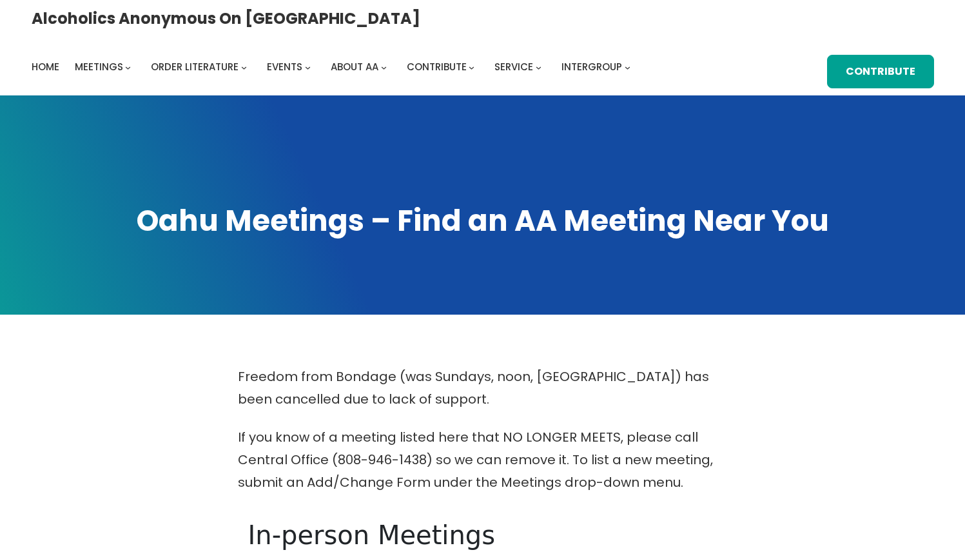 This screenshot has width=965, height=559. Describe the element at coordinates (471, 66) in the screenshot. I see `button: Contribute submenu` at that location.